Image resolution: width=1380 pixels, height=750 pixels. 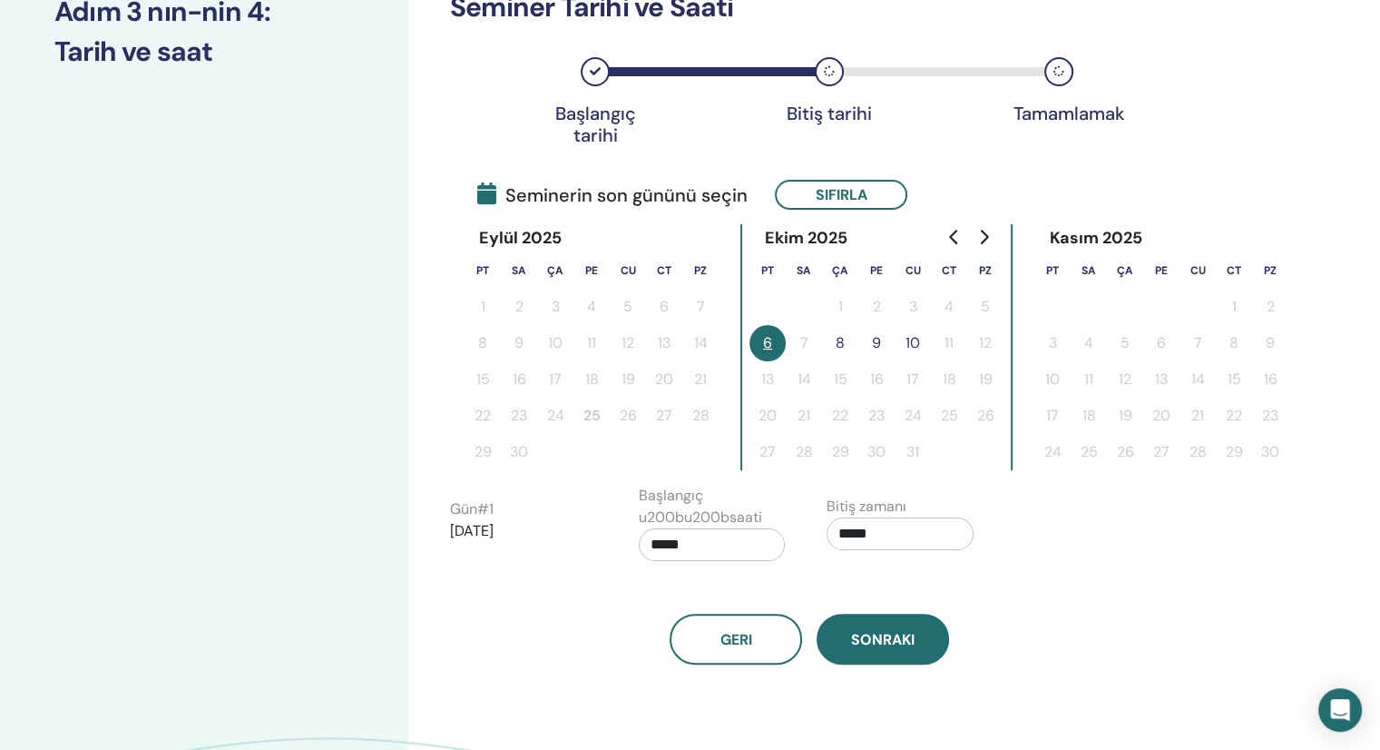 What do you see at coordinates (1340, 710) in the screenshot?
I see `div: Open Intercom Messenger` at bounding box center [1340, 710].